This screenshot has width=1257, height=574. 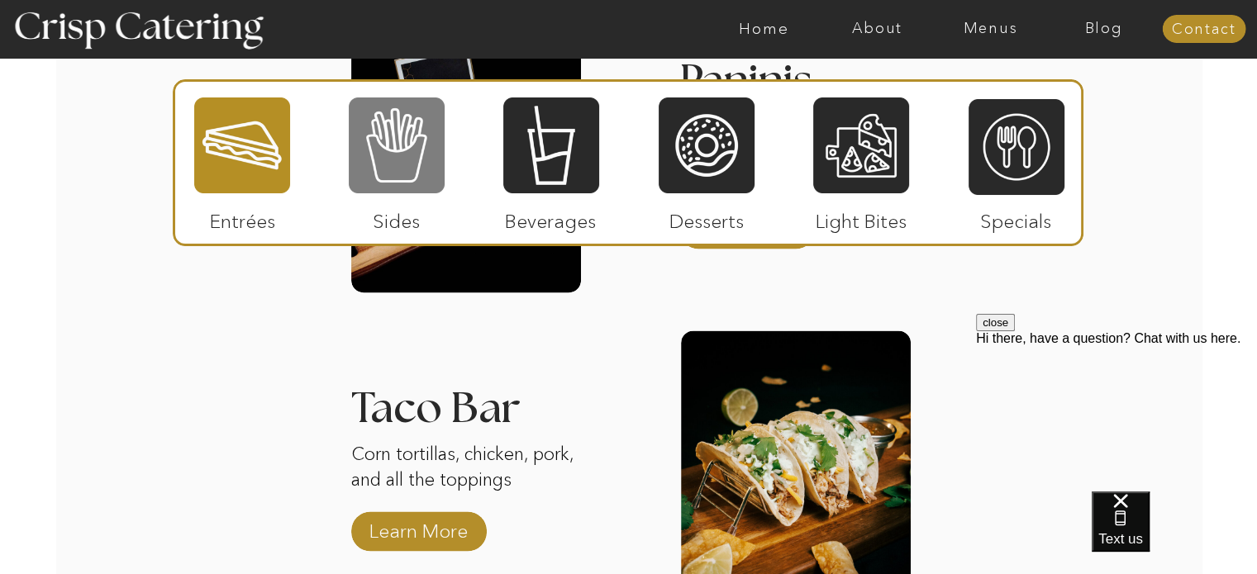 What do you see at coordinates (877, 29) in the screenshot?
I see `a: About` at bounding box center [877, 29].